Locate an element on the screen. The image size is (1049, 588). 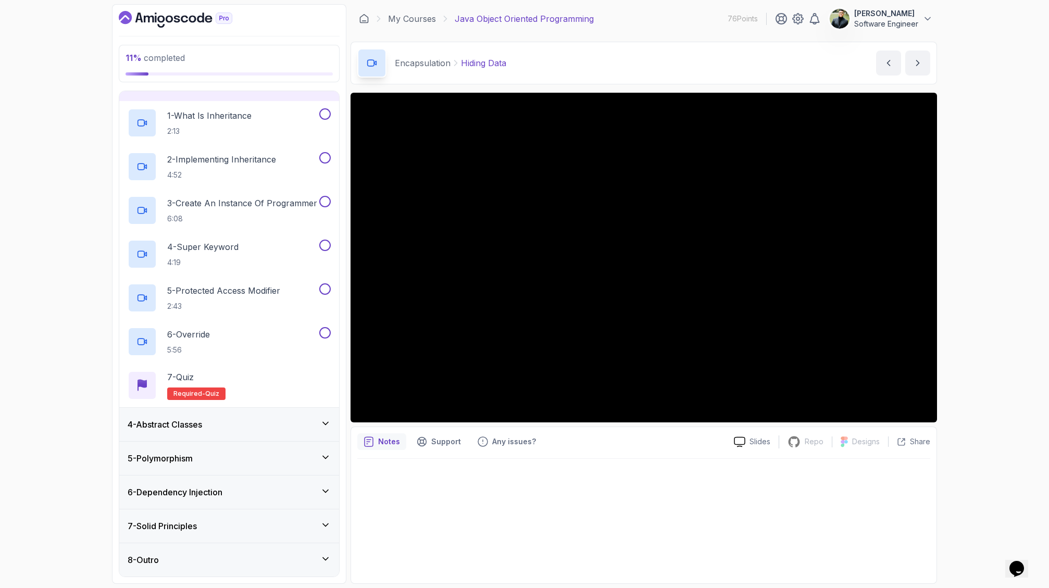
p: Java Object Oriented Programming is located at coordinates (524, 19).